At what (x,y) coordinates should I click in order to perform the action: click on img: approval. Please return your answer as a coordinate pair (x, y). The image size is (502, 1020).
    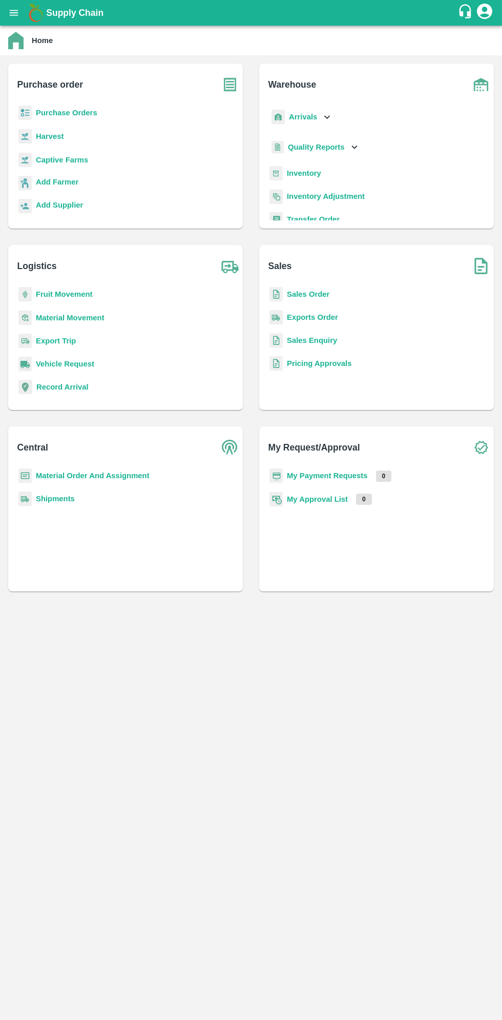
    Looking at the image, I should click on (276, 499).